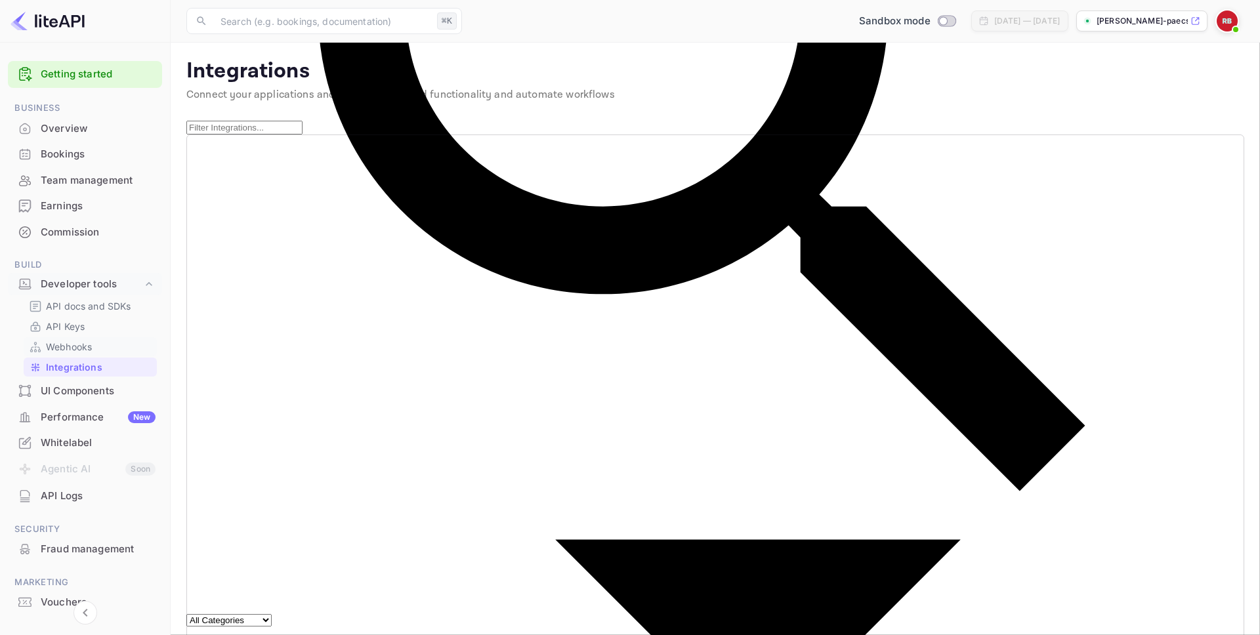 The image size is (1260, 635). I want to click on a: Overview, so click(85, 128).